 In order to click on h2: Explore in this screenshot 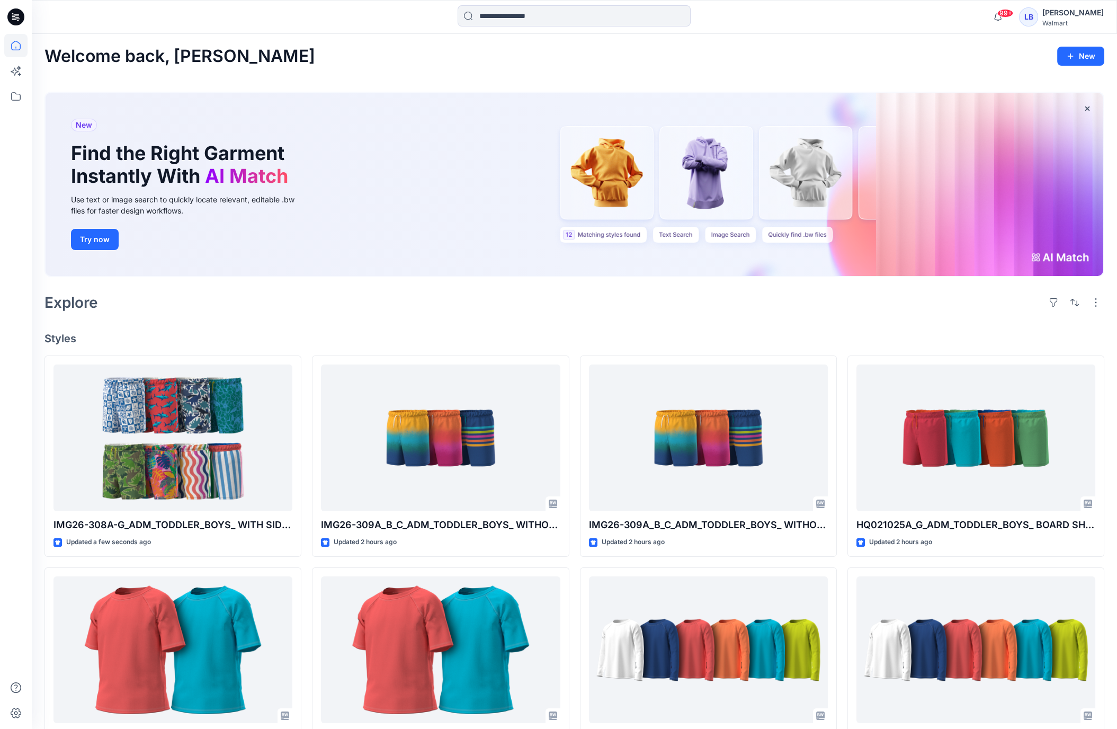, I will do `click(71, 302)`.